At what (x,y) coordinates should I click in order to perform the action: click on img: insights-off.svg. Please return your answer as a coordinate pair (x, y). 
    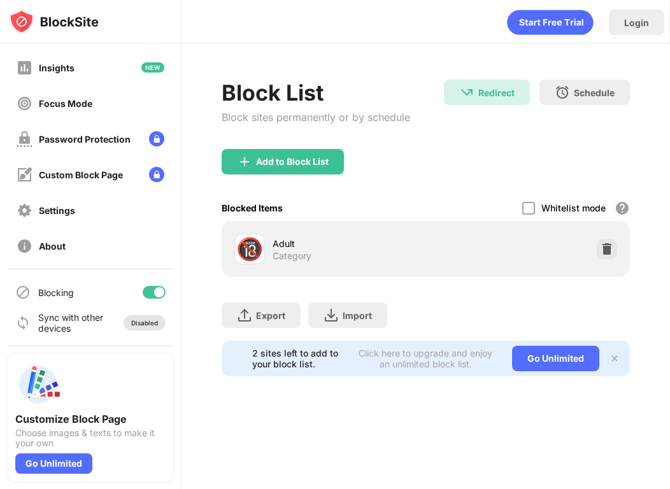
    Looking at the image, I should click on (24, 67).